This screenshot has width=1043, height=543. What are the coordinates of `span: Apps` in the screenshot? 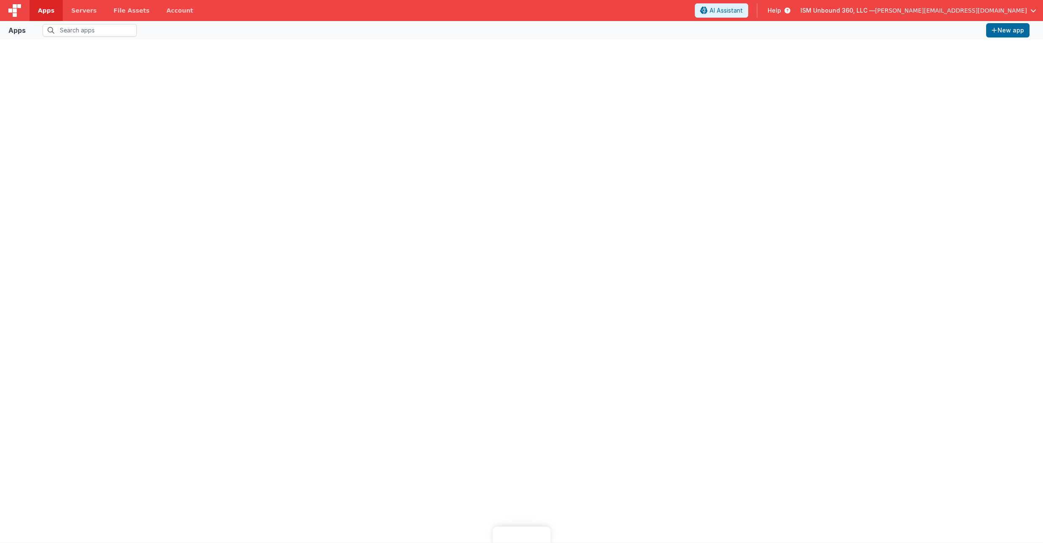 It's located at (46, 11).